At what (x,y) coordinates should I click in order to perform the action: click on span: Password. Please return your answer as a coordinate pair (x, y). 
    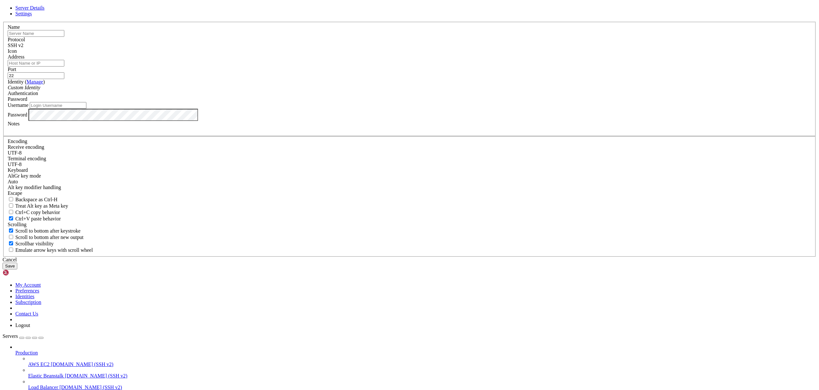
    Looking at the image, I should click on (17, 99).